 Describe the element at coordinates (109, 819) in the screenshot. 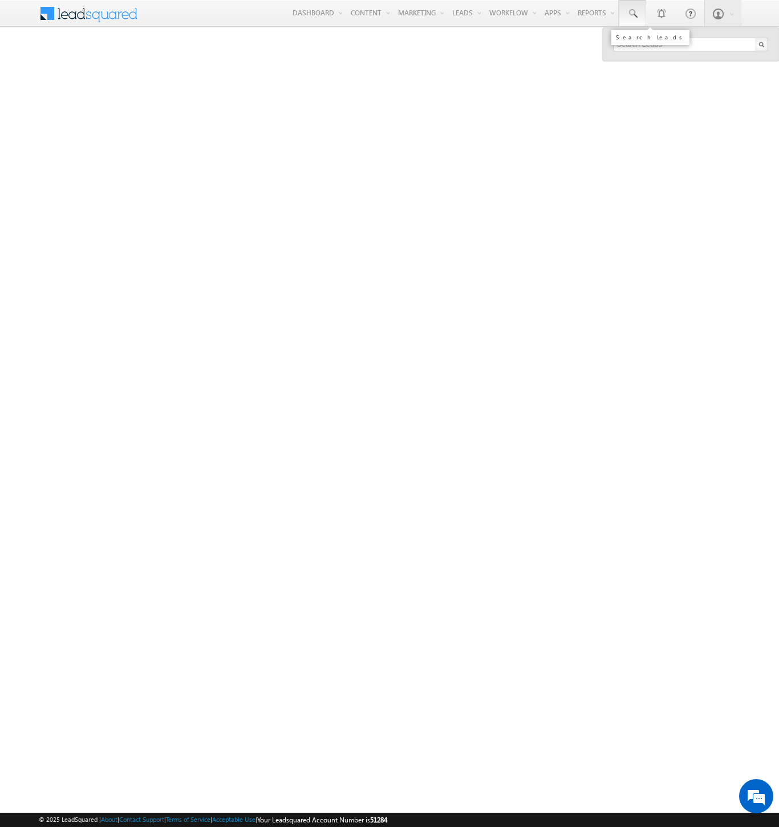

I see `a: About` at that location.